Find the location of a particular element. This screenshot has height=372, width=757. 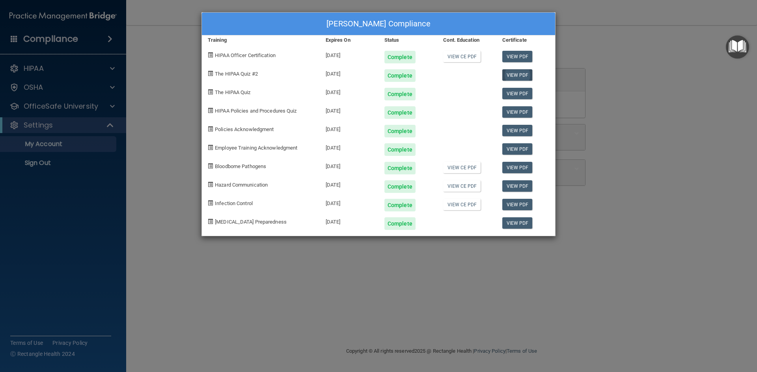

div: Certificate is located at coordinates (525, 40).